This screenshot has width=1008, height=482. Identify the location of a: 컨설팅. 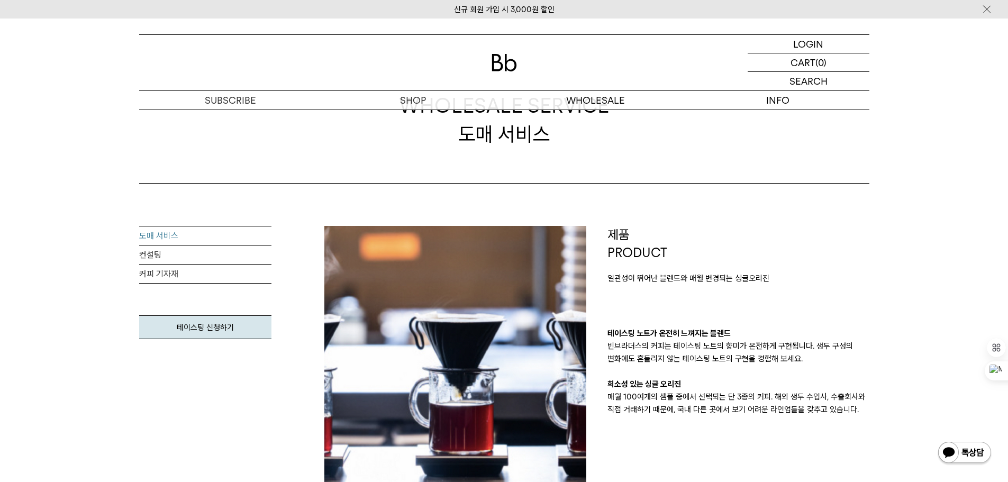
(205, 255).